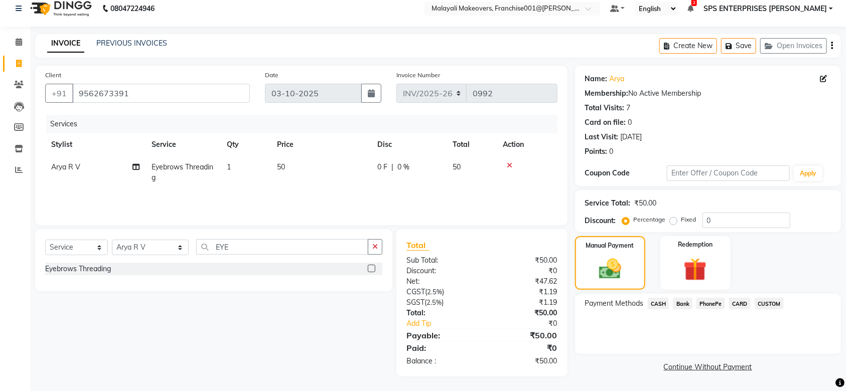  What do you see at coordinates (769, 304) in the screenshot?
I see `span: CUSTOM` at bounding box center [769, 304].